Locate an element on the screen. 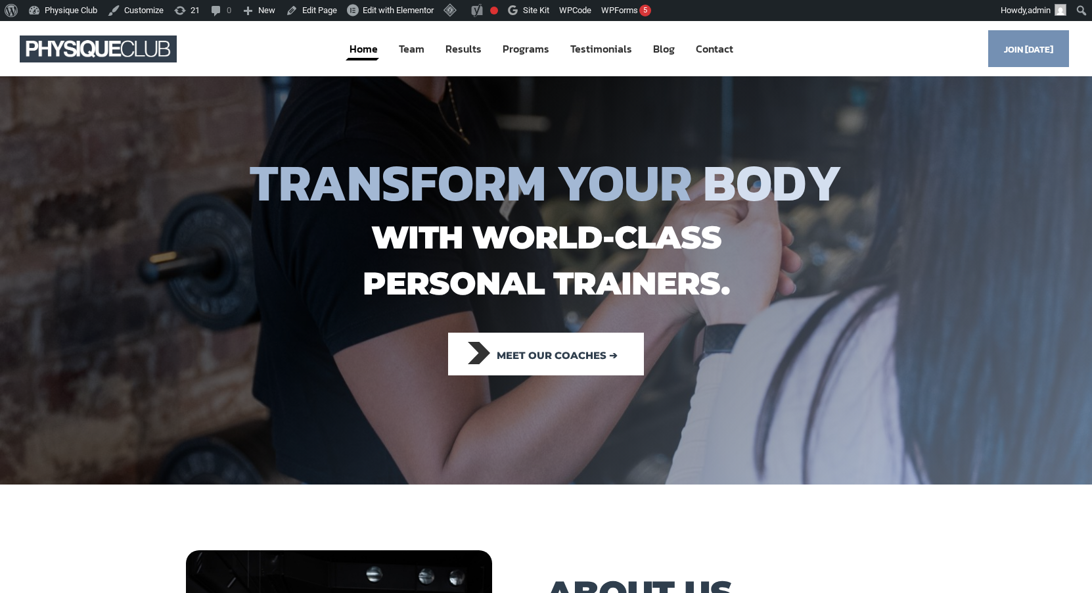  span: Meet our coaches ➔ is located at coordinates (557, 356).